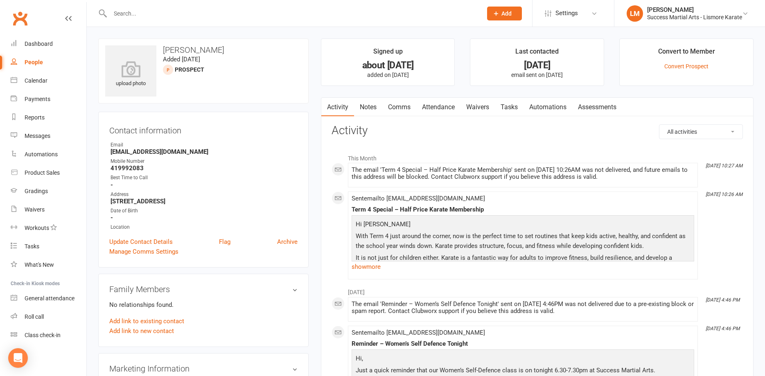 The height and width of the screenshot is (376, 765). Describe the element at coordinates (141, 242) in the screenshot. I see `a: Update Contact Details` at that location.